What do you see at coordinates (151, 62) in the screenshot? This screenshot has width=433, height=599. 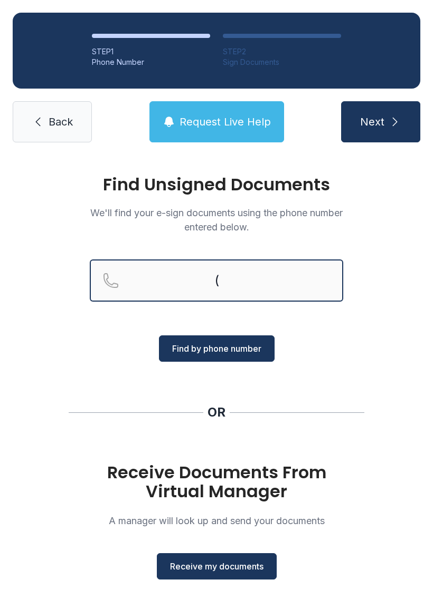 I see `div: Phone Number` at bounding box center [151, 62].